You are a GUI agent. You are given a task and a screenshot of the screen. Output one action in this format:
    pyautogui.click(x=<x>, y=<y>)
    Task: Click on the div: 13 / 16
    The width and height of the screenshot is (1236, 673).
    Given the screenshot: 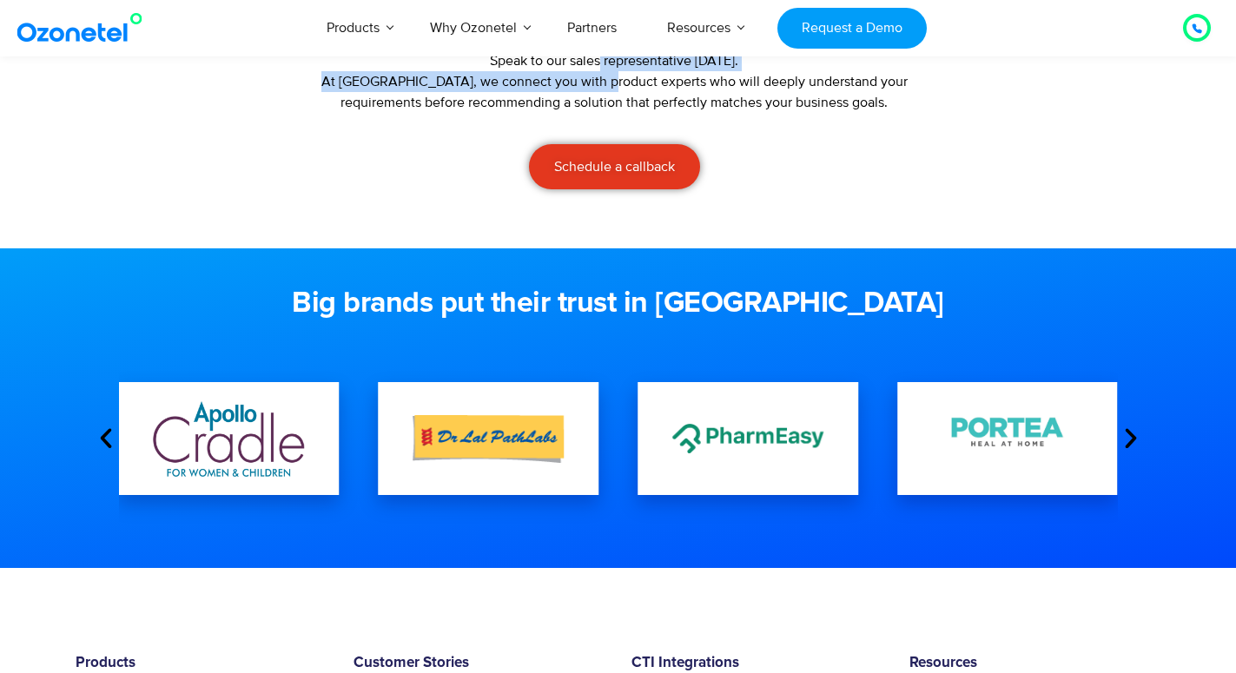 What is the action you would take?
    pyautogui.click(x=1007, y=438)
    